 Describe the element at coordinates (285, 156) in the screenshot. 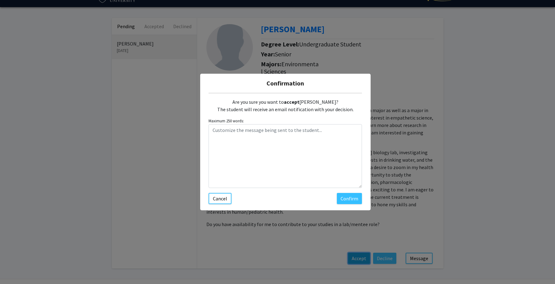

I see `textarea: Customize the message being sent to the student...` at that location.